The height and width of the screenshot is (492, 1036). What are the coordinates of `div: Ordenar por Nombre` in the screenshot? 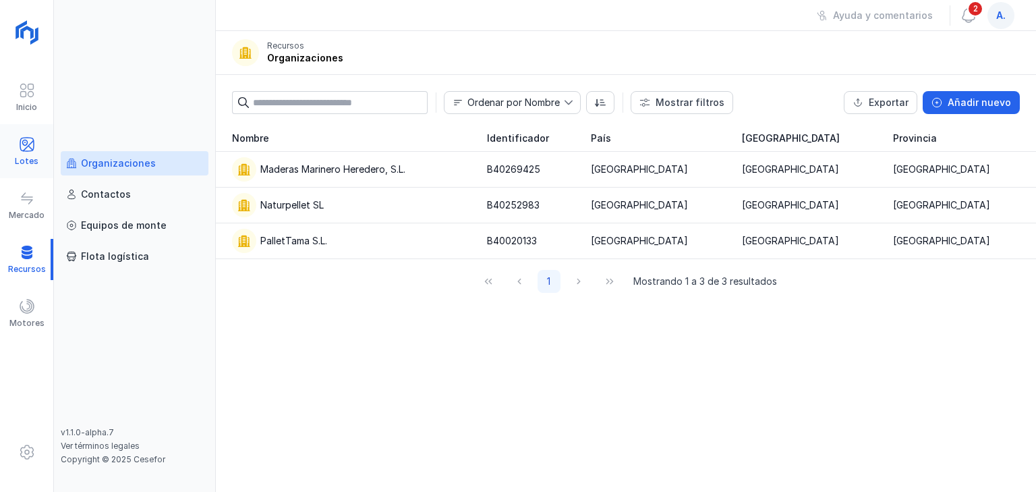 It's located at (513, 102).